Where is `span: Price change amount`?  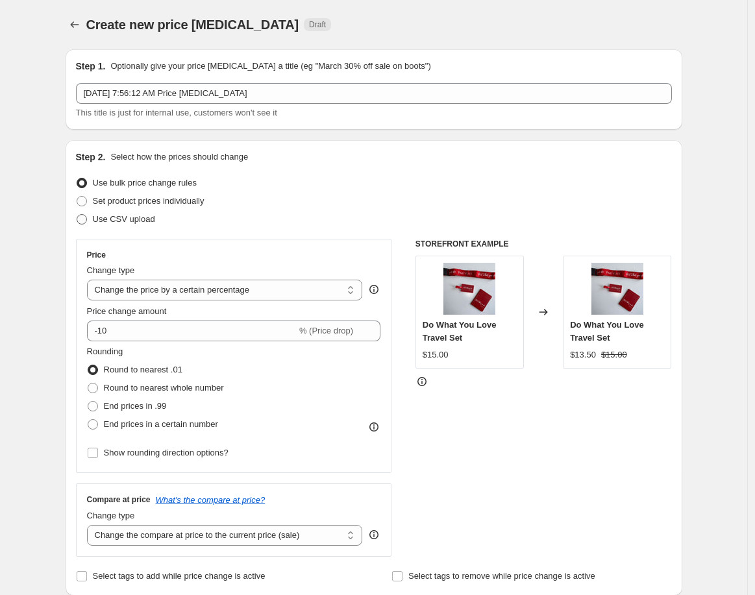 span: Price change amount is located at coordinates (127, 311).